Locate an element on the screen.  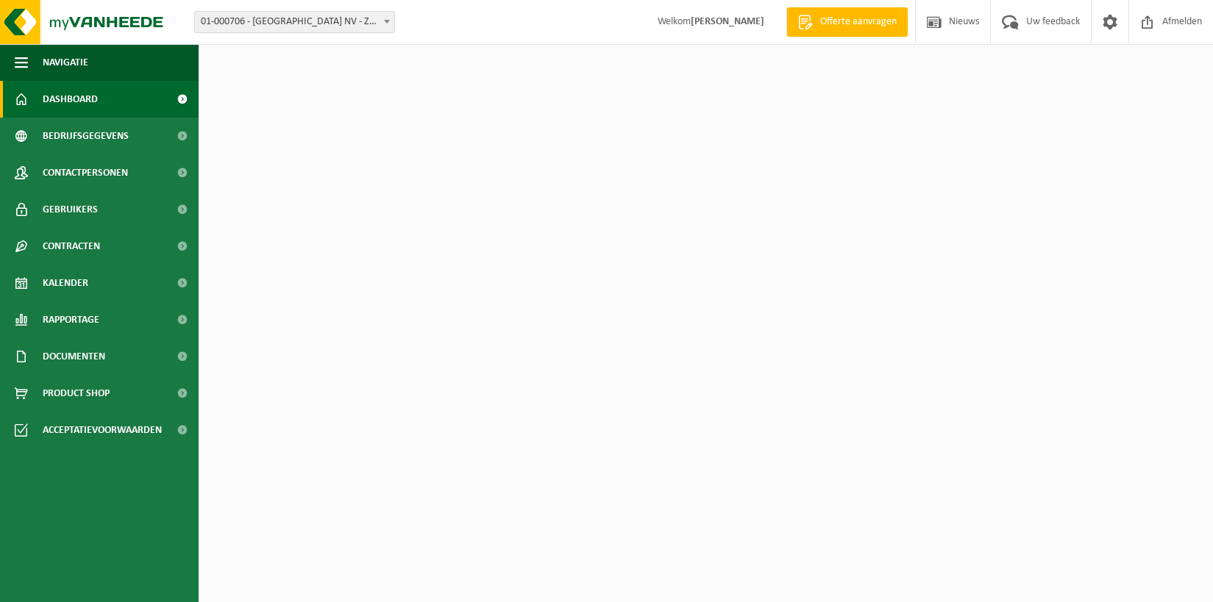
span: Contracten is located at coordinates (71, 246).